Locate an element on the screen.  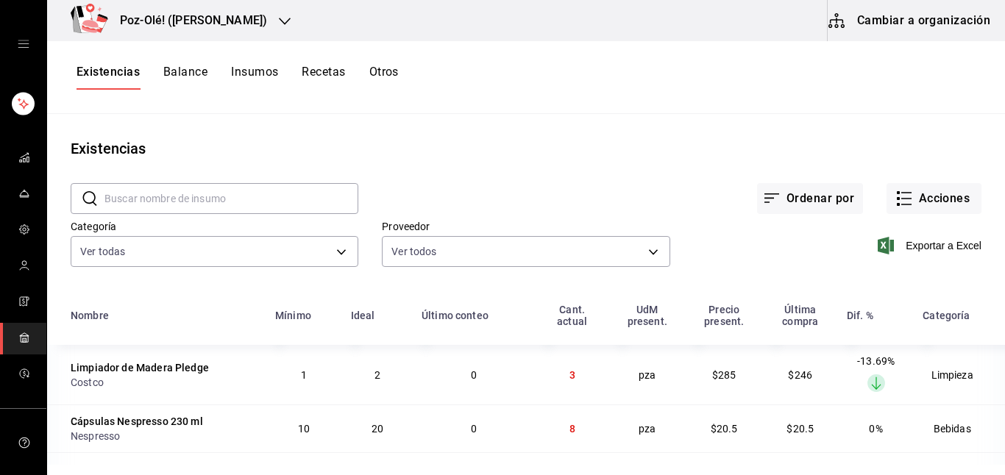
span: 3 is located at coordinates (572, 375).